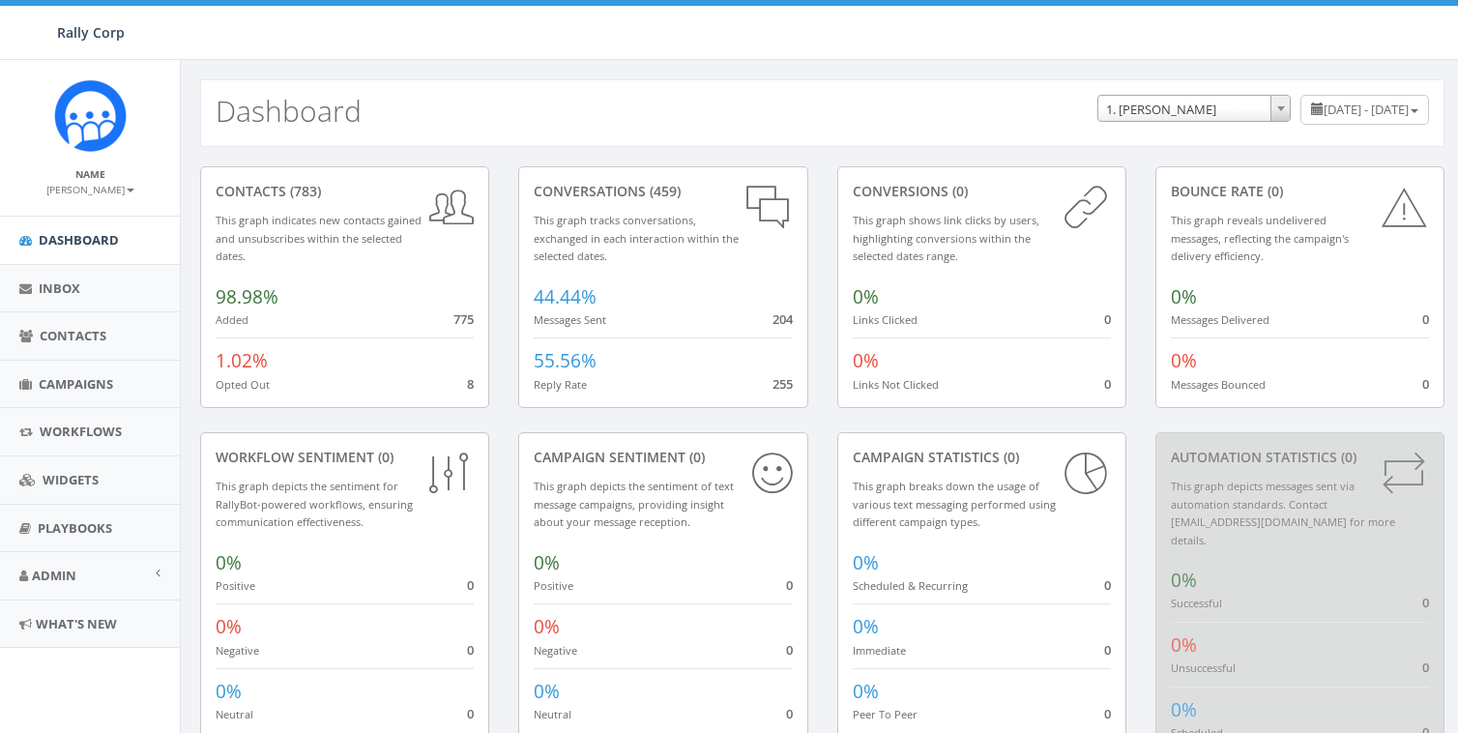 This screenshot has height=733, width=1458. Describe the element at coordinates (232, 319) in the screenshot. I see `small: Added` at that location.